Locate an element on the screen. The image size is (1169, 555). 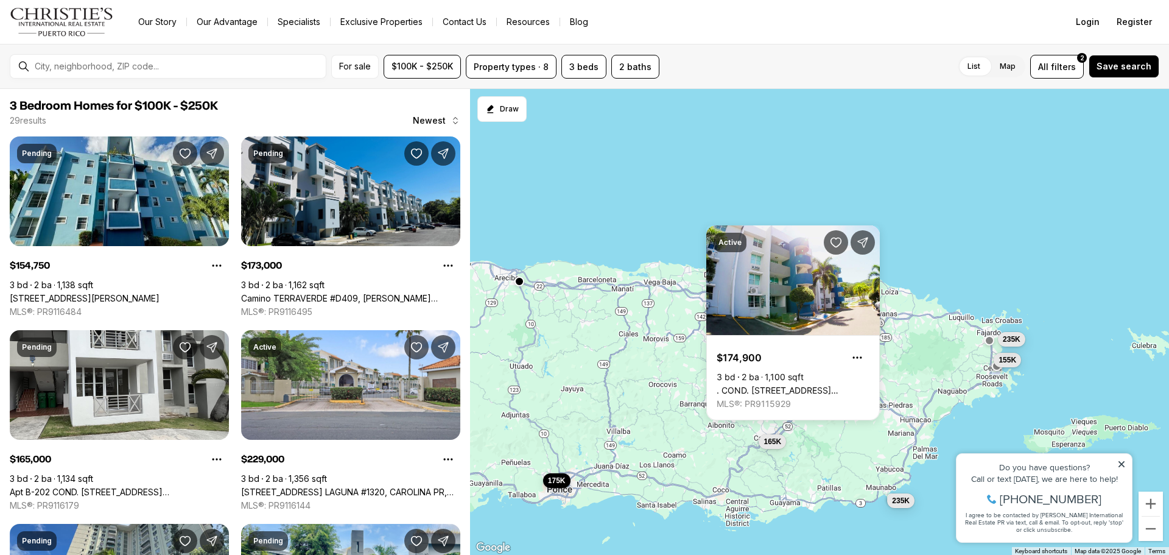
span: All is located at coordinates (1043, 66).